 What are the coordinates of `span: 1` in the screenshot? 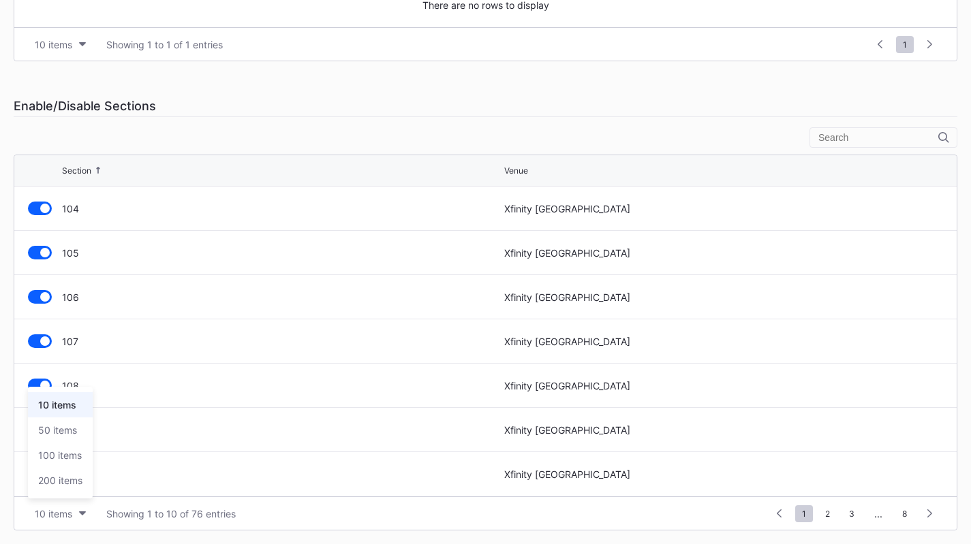 It's located at (804, 514).